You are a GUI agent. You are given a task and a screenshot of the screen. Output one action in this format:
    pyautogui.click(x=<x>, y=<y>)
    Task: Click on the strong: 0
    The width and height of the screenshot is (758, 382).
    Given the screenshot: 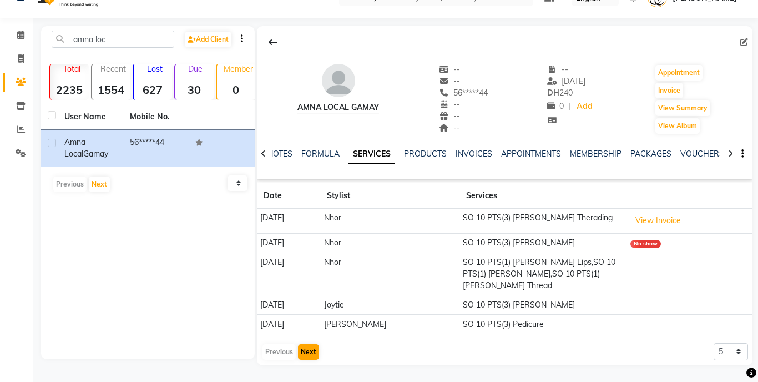 What is the action you would take?
    pyautogui.click(x=236, y=89)
    